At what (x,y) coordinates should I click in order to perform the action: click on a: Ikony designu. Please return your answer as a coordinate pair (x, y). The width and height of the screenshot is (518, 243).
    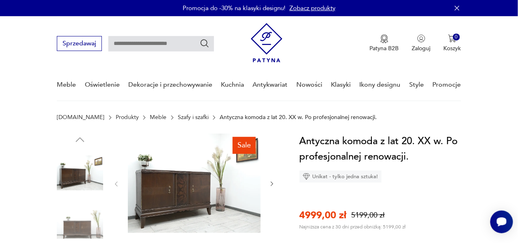
    Looking at the image, I should click on (380, 85).